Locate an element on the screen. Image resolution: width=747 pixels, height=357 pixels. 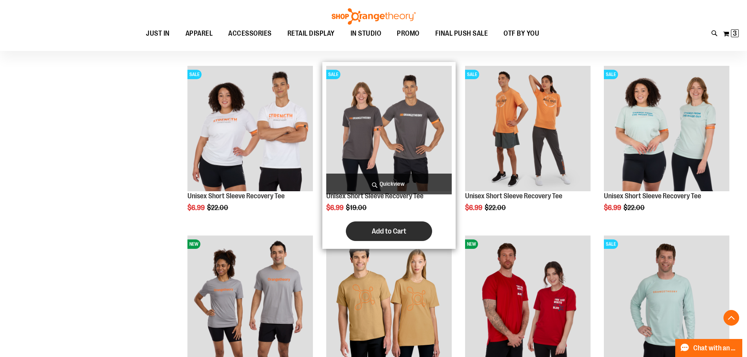
span: Quickview is located at coordinates (389, 184).